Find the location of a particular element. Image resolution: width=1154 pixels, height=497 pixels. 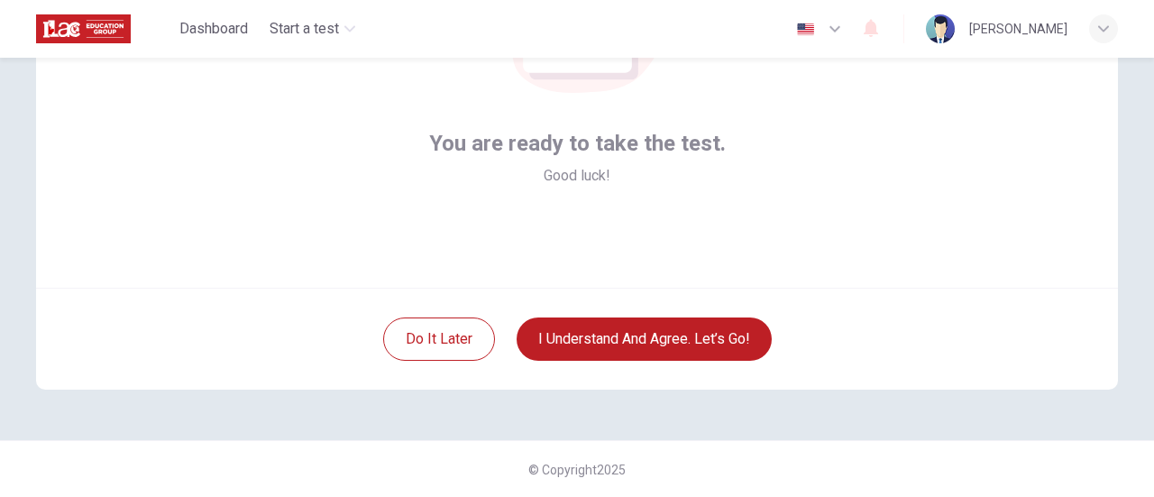

span: Start a test is located at coordinates (304, 29).